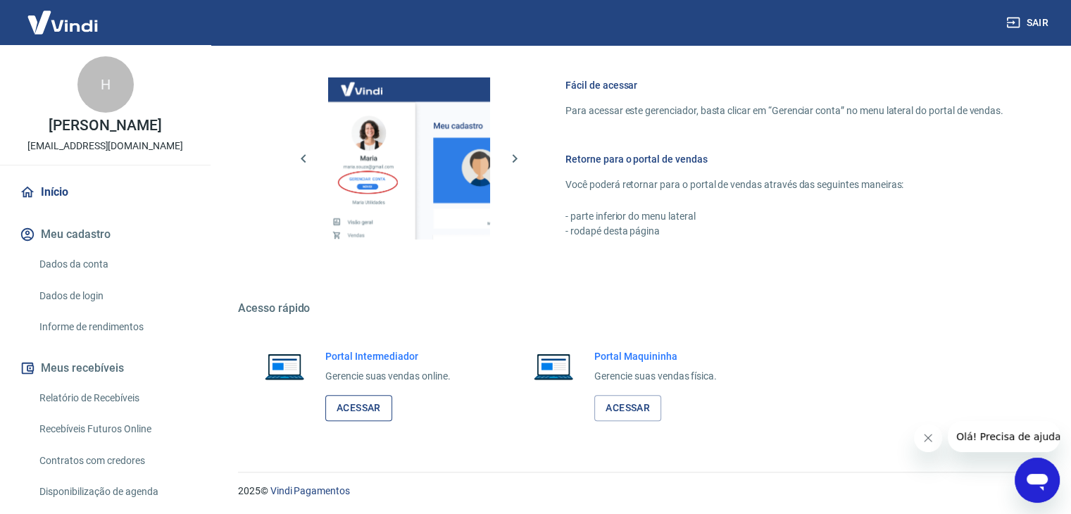 The height and width of the screenshot is (514, 1071). Describe the element at coordinates (105, 234) in the screenshot. I see `button: Meu cadastro` at that location.